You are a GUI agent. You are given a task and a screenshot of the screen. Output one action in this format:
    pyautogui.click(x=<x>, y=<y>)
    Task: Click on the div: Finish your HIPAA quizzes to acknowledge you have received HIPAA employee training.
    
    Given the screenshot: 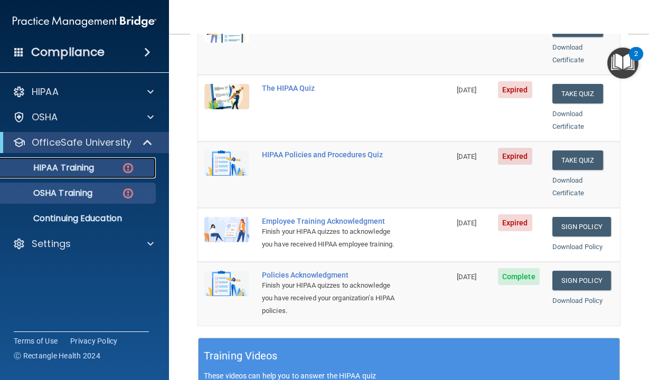 What is the action you would take?
    pyautogui.click(x=329, y=238)
    